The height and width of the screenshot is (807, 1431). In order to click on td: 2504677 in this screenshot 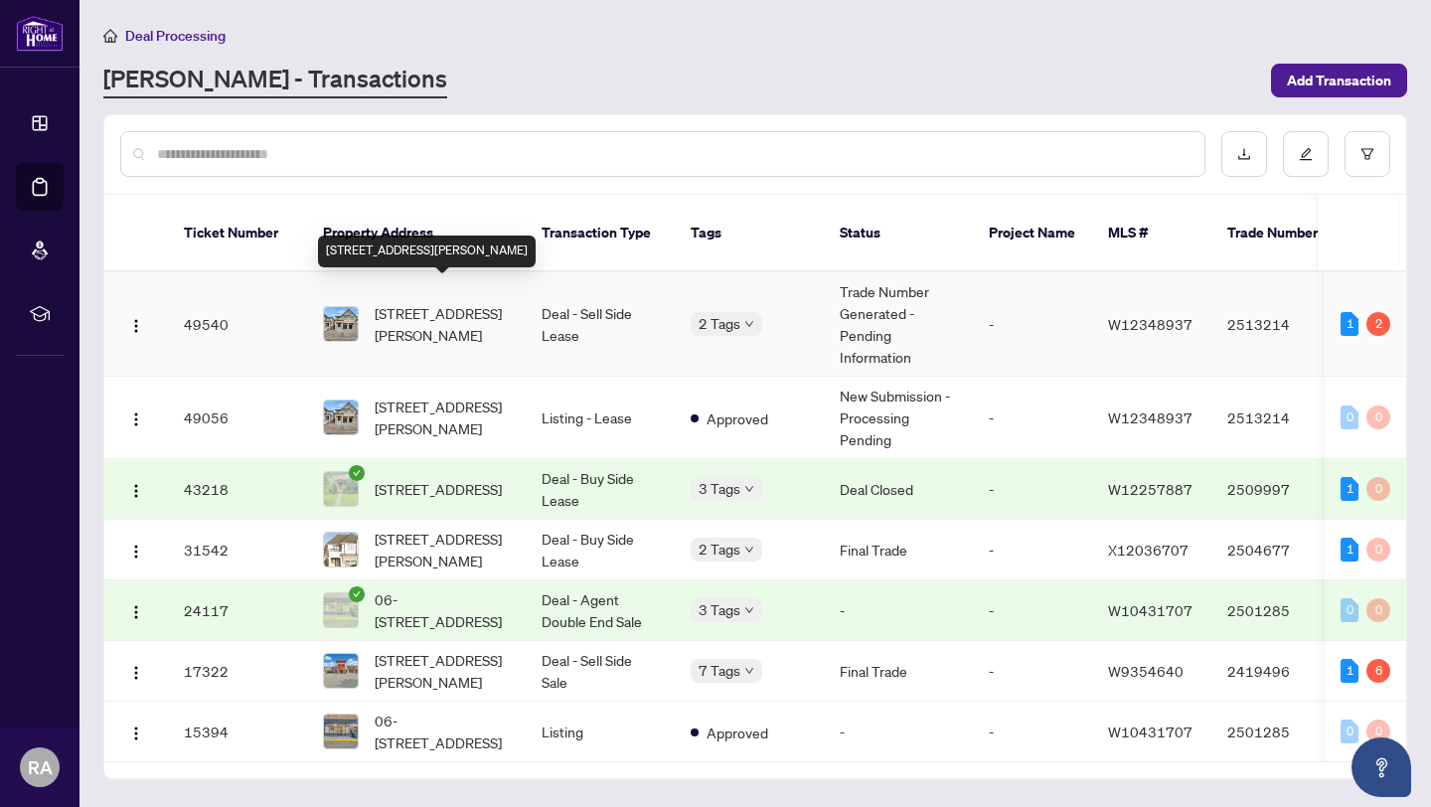, I will do `click(1281, 550)`.